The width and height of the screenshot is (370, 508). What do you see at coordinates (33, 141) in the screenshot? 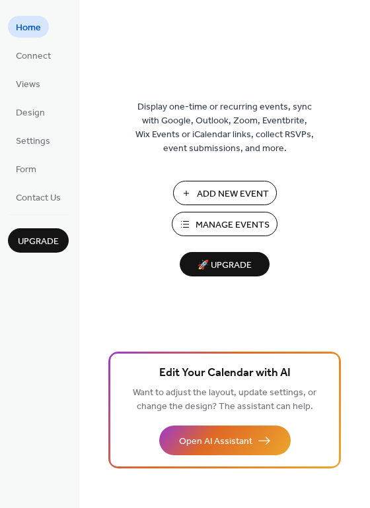
I see `span: Settings` at bounding box center [33, 141].